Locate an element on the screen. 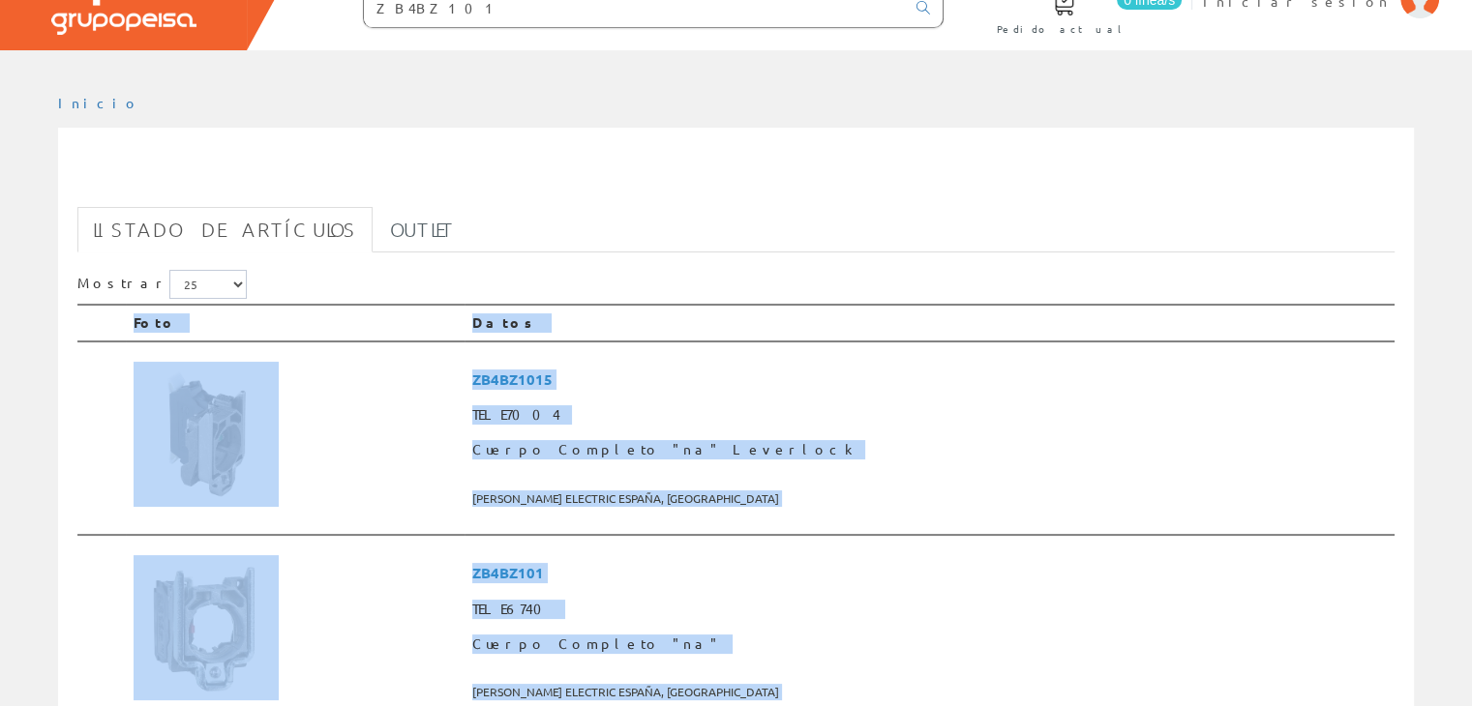 The image size is (1472, 706). span: Cuerpo Completo "na" Leverlock is located at coordinates (929, 450).